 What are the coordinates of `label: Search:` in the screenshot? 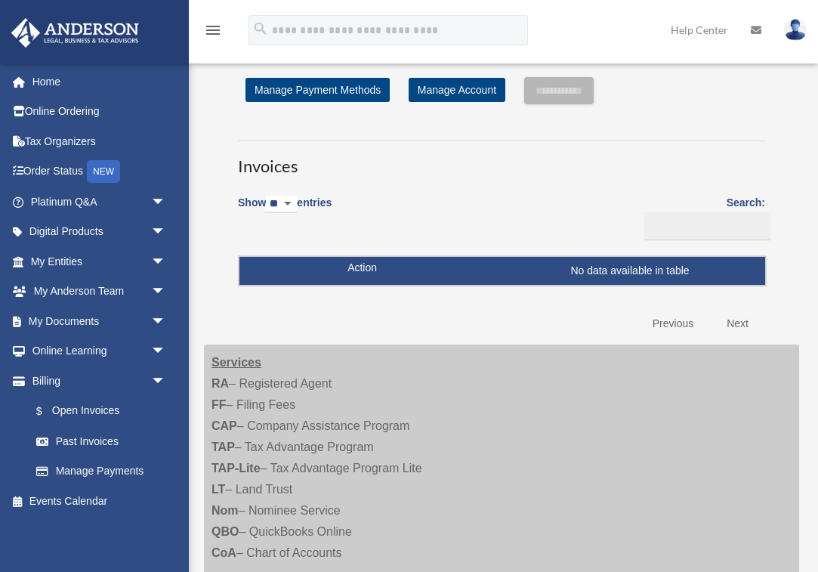 It's located at (702, 217).